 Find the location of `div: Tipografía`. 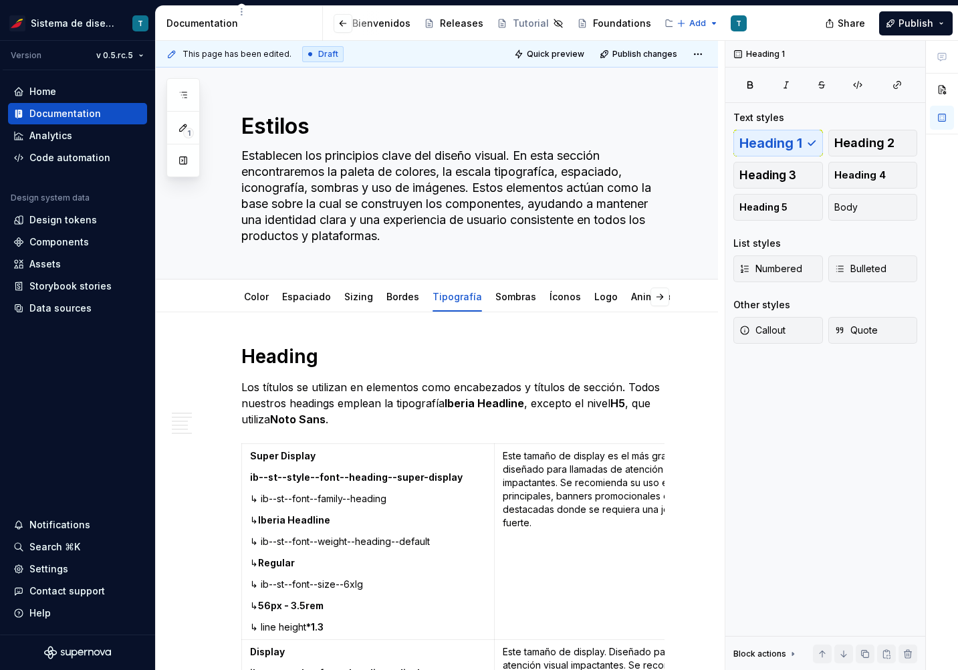

div: Tipografía is located at coordinates (457, 296).